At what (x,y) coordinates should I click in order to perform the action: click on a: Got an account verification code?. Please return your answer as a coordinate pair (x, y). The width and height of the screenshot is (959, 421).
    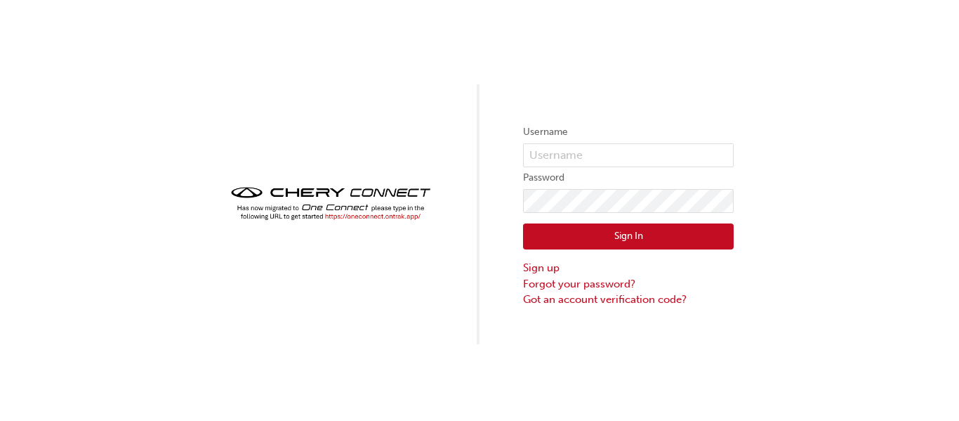
    Looking at the image, I should click on (628, 299).